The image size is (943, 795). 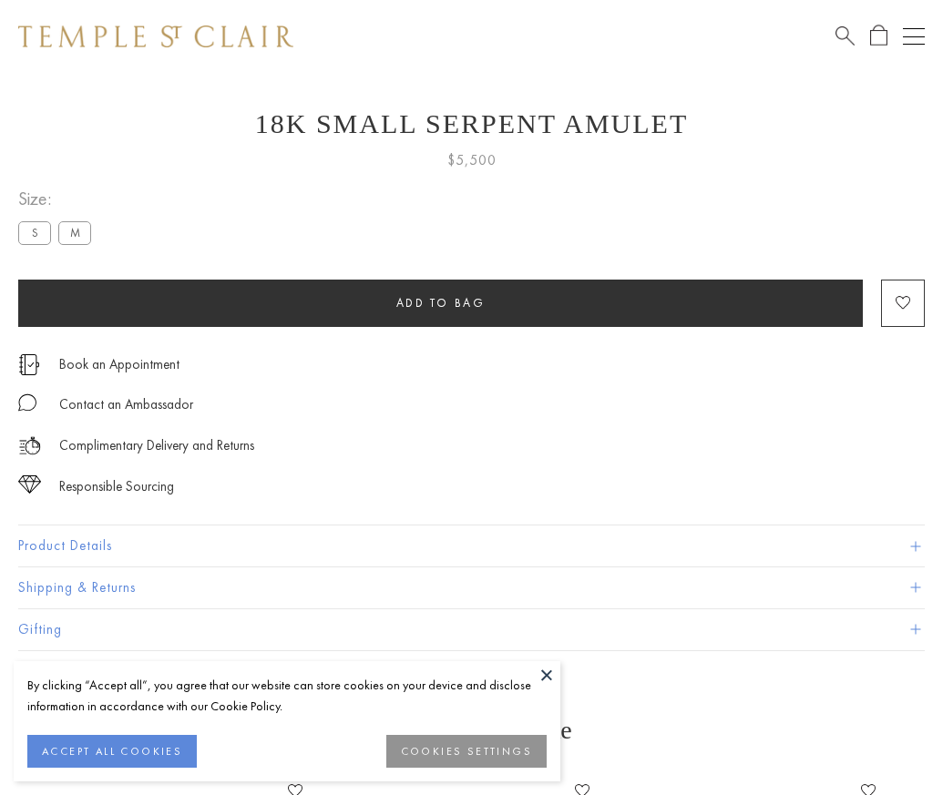 I want to click on label: S, so click(x=35, y=232).